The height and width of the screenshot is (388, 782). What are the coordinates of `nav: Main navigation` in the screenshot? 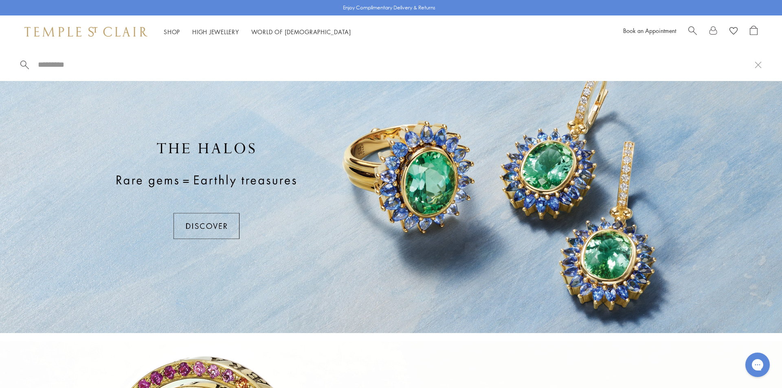 It's located at (258, 32).